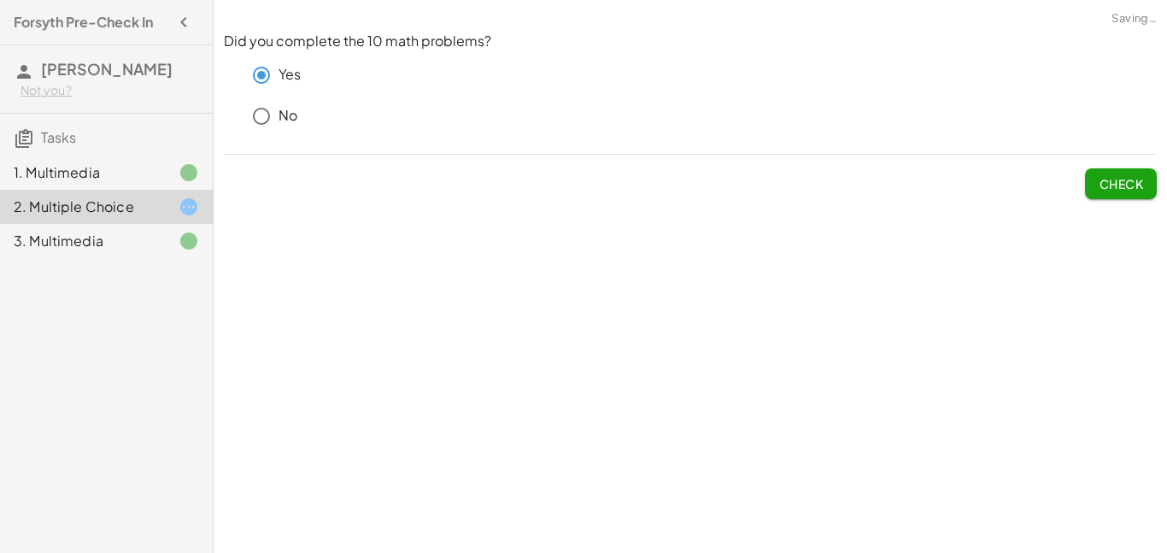 The image size is (1167, 553). Describe the element at coordinates (109, 91) in the screenshot. I see `div: Not you?` at that location.